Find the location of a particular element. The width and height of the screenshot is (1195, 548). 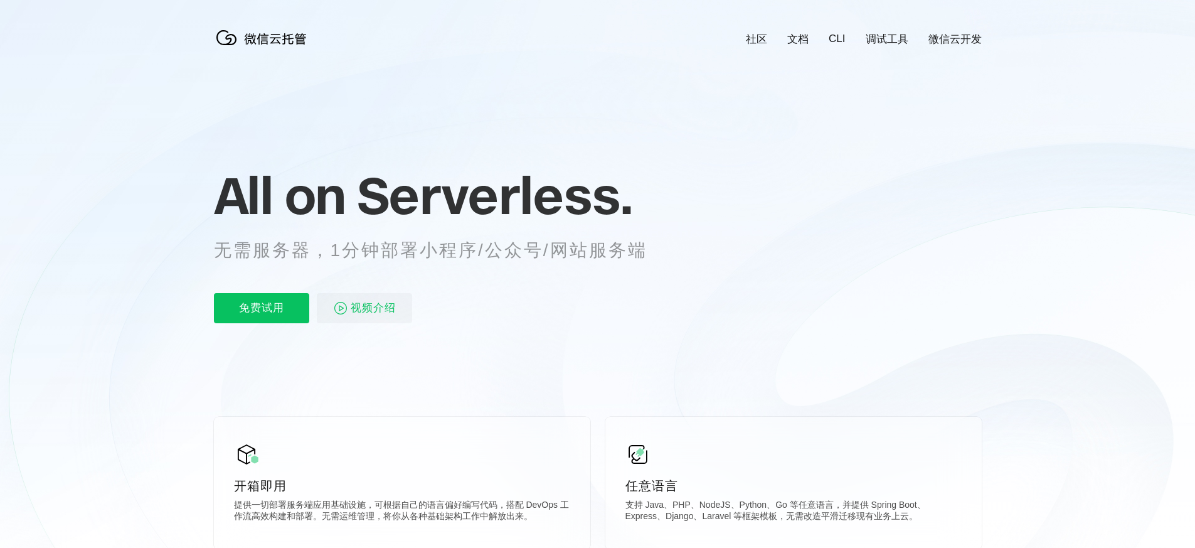

a: 微信云托管 is located at coordinates (264, 46).